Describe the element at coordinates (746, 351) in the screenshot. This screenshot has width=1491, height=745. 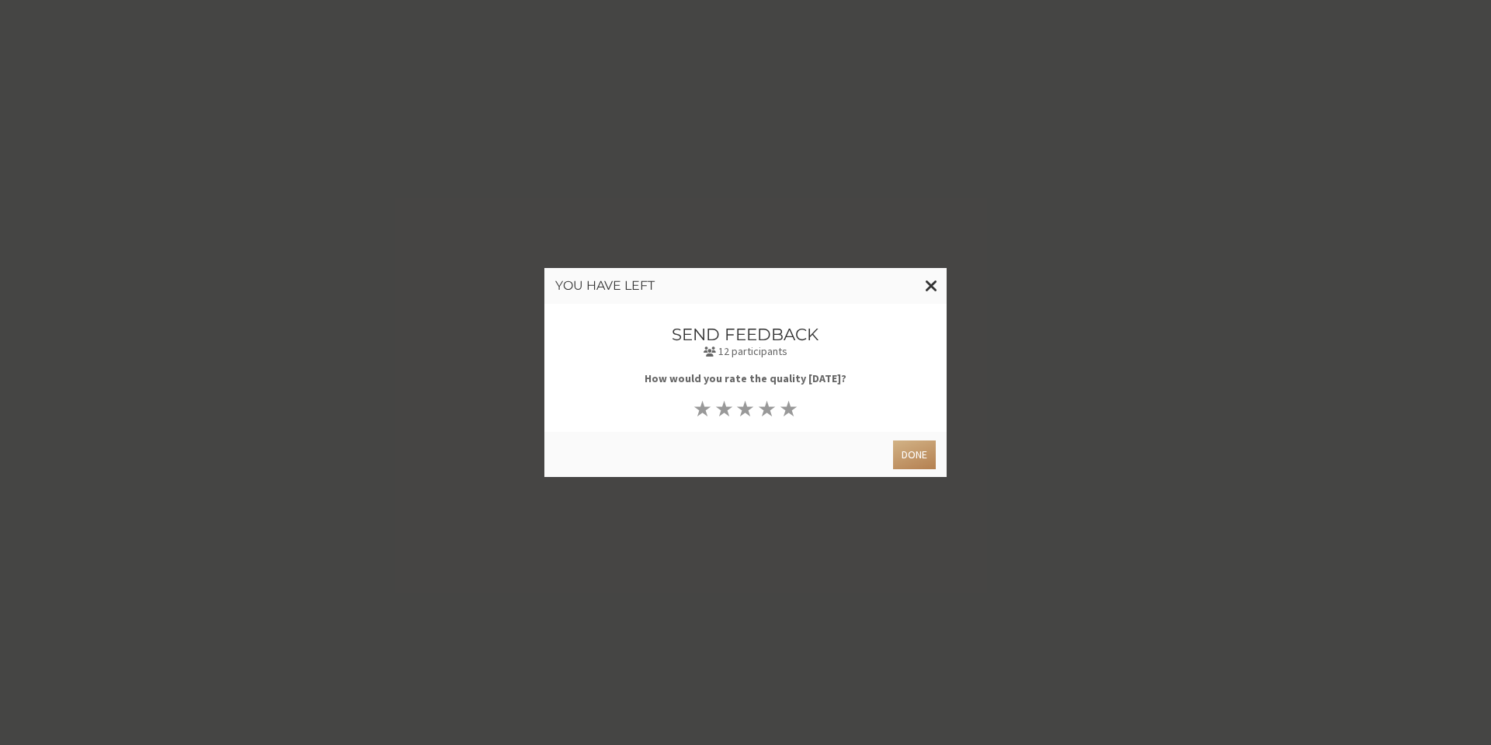
I see `p: 12 participants` at that location.